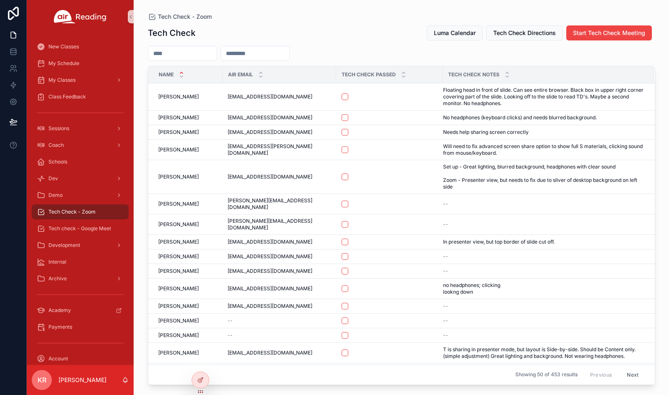 The image size is (669, 395). What do you see at coordinates (80, 262) in the screenshot?
I see `a: Internal` at bounding box center [80, 262].